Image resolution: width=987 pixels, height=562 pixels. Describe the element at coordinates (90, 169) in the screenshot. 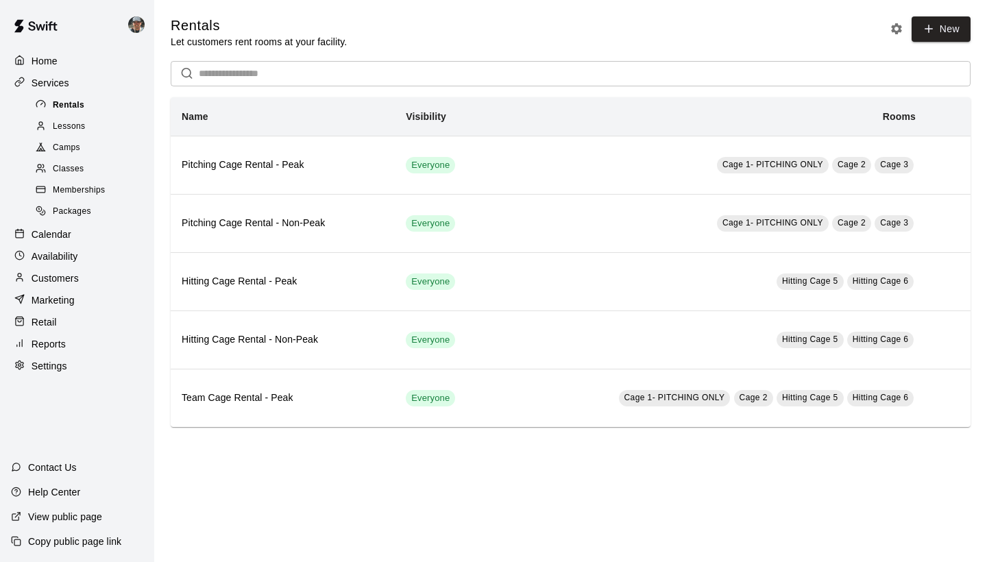

I see `div: Classes` at that location.